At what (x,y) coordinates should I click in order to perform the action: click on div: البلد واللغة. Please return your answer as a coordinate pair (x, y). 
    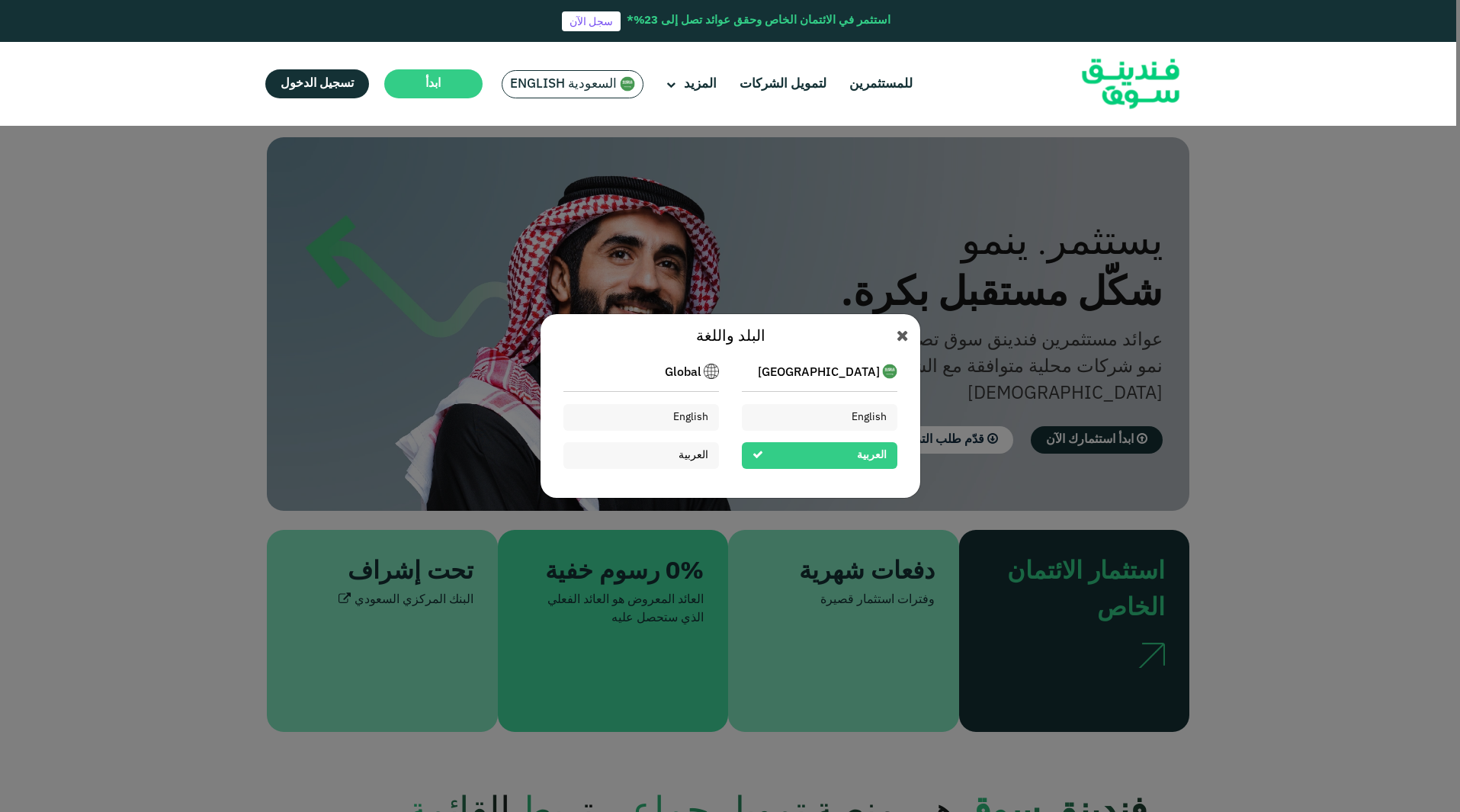
    Looking at the image, I should click on (730, 337).